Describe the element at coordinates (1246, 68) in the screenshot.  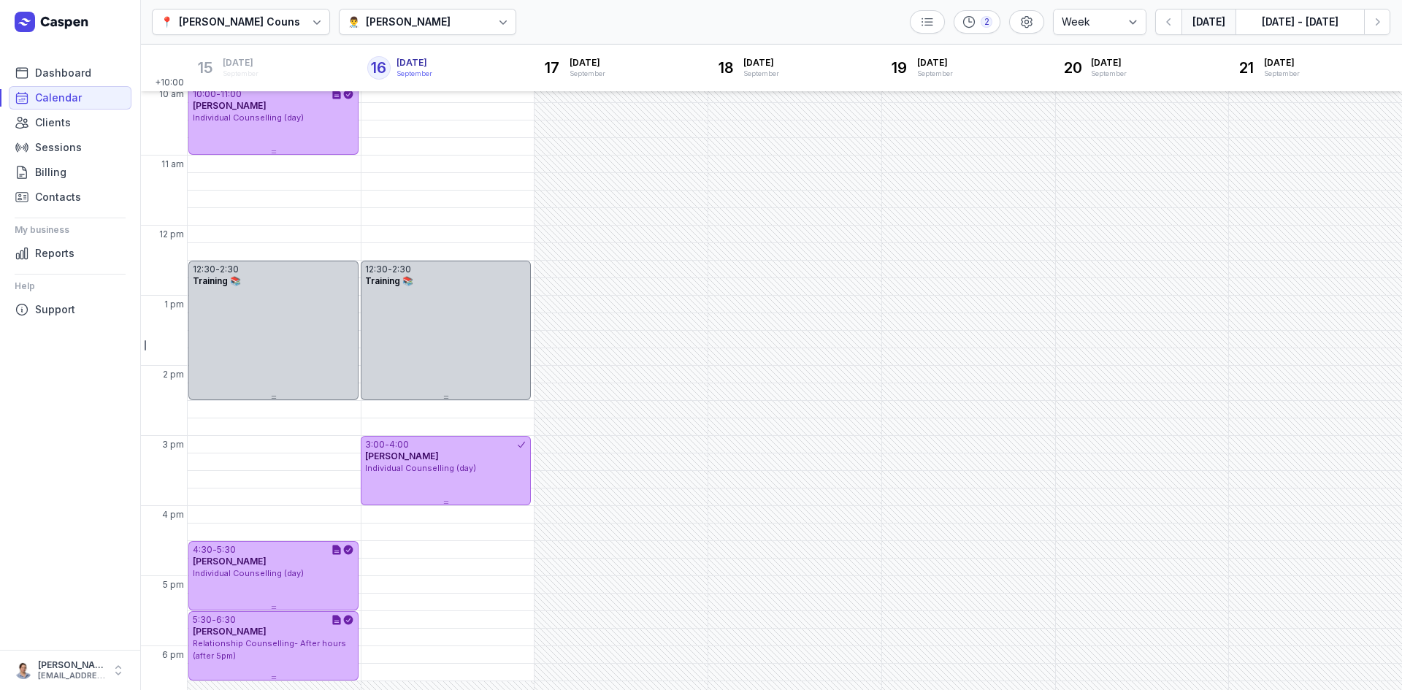
I see `div: 21` at that location.